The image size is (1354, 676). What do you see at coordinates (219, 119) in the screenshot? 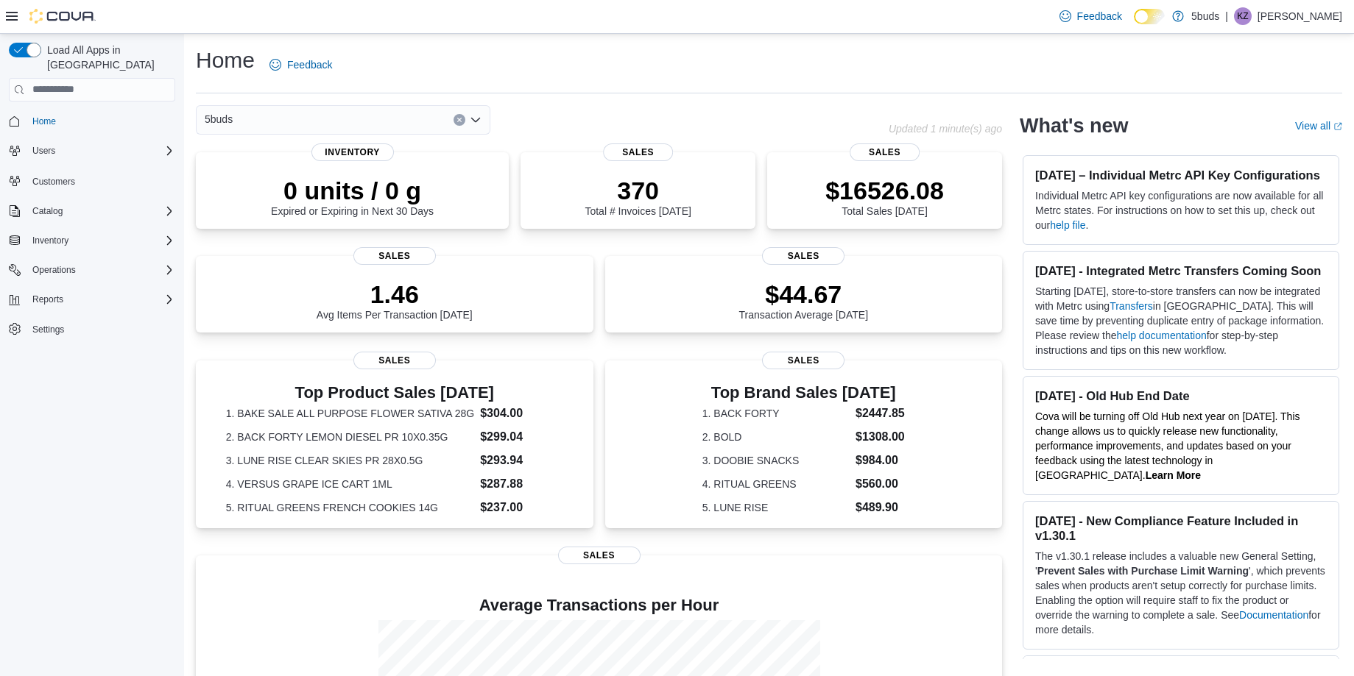
I see `span: 5buds` at bounding box center [219, 119].